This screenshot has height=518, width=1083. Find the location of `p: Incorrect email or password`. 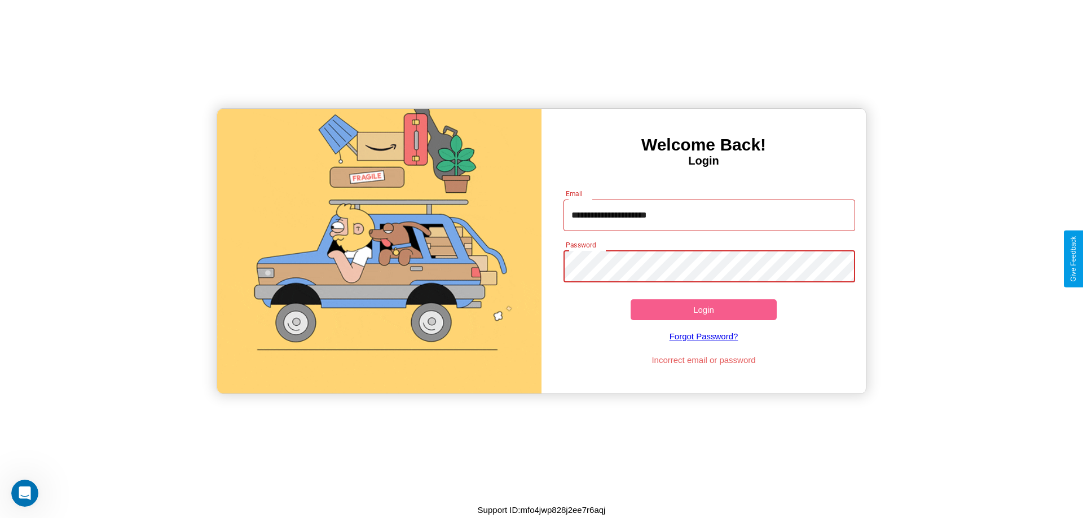

p: Incorrect email or password is located at coordinates (704, 360).